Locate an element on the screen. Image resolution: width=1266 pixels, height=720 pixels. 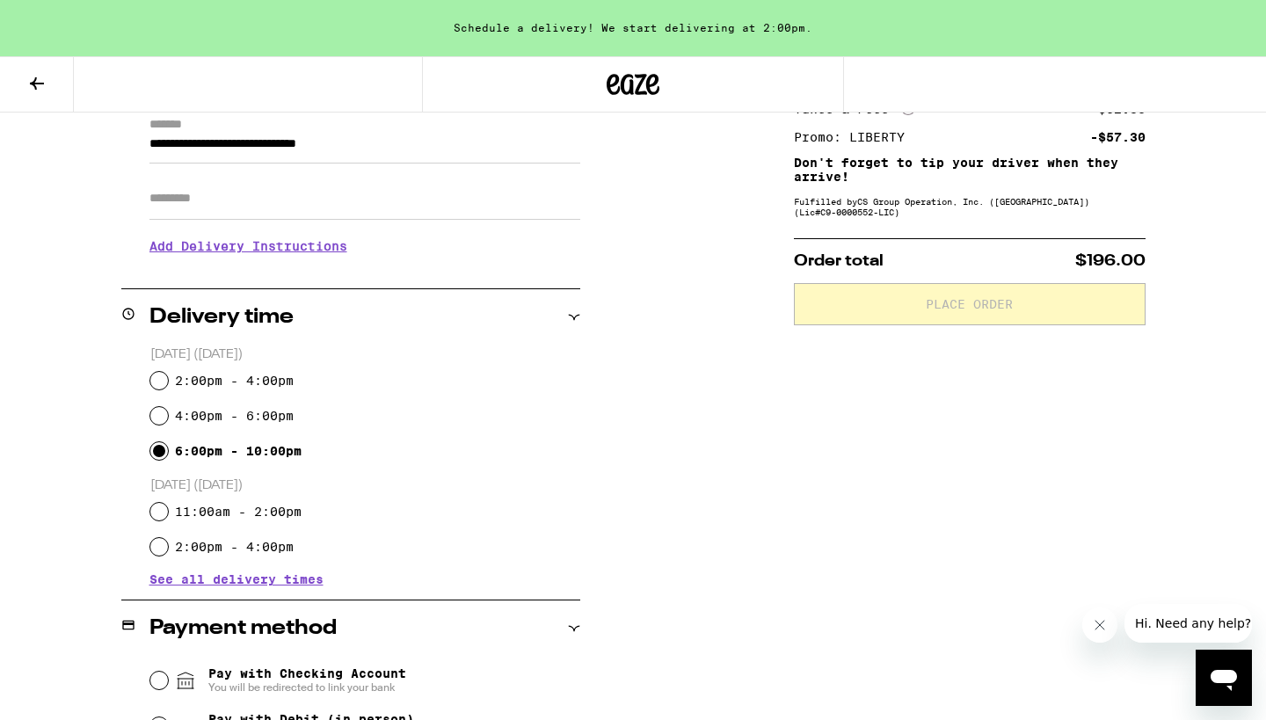
label: 11:00am - 2:00pm is located at coordinates (238, 512).